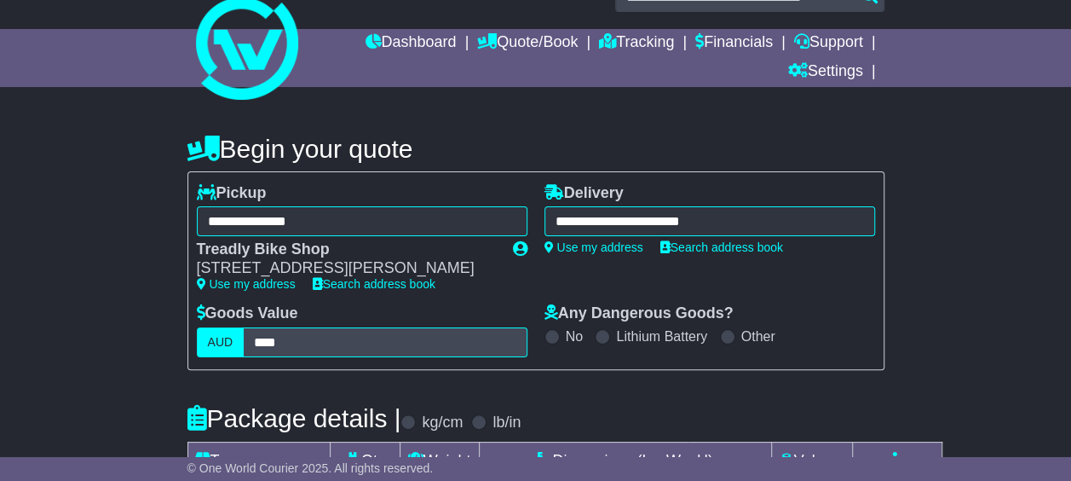  What do you see at coordinates (232, 194) in the screenshot?
I see `label: Pickup` at bounding box center [232, 194].